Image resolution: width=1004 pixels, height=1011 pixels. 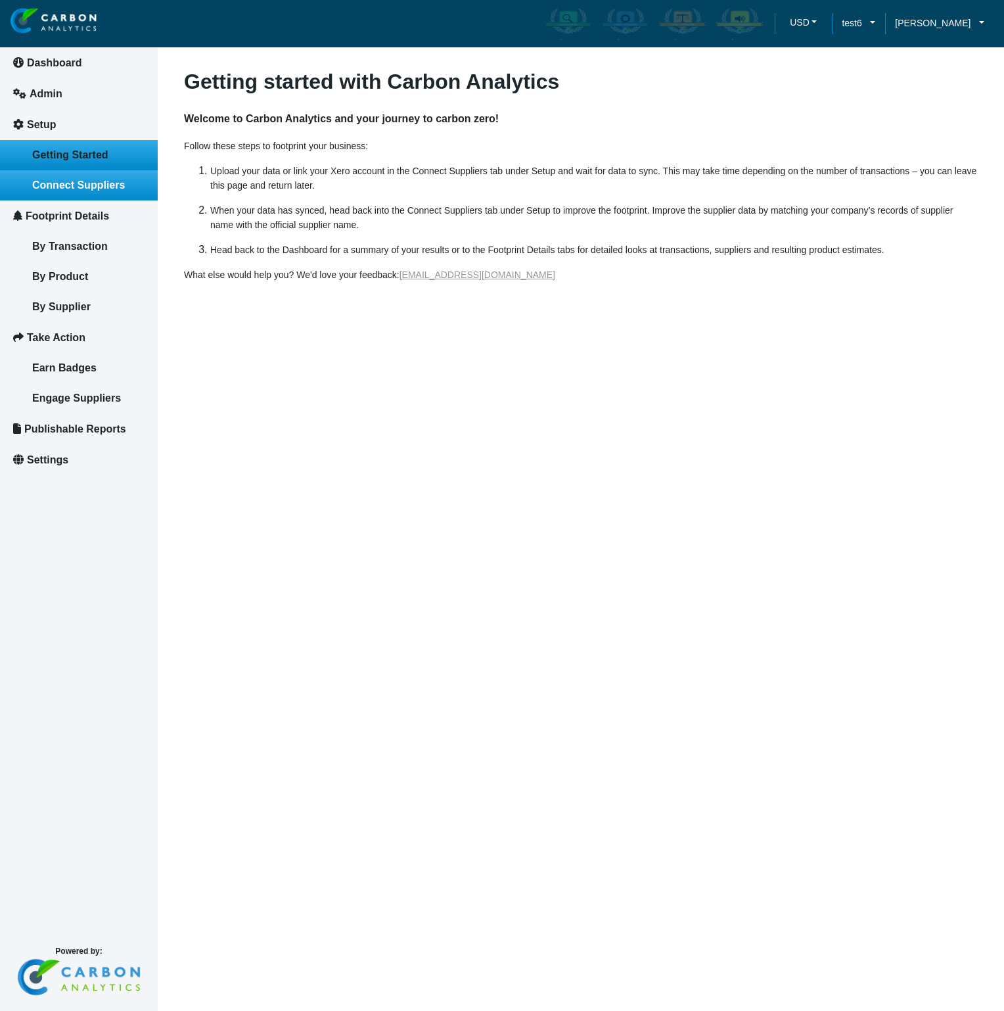 I want to click on span: Connect Suppliers, so click(x=78, y=185).